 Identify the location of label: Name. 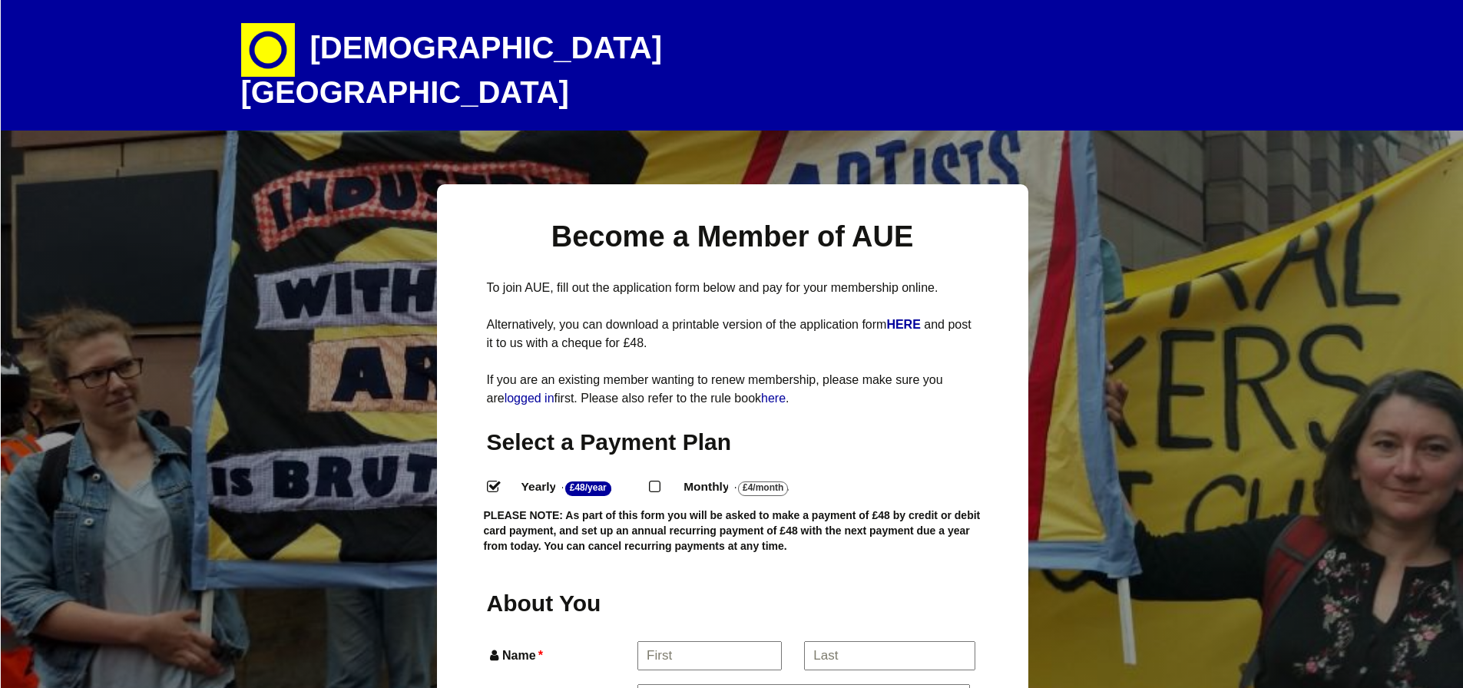
(561, 655).